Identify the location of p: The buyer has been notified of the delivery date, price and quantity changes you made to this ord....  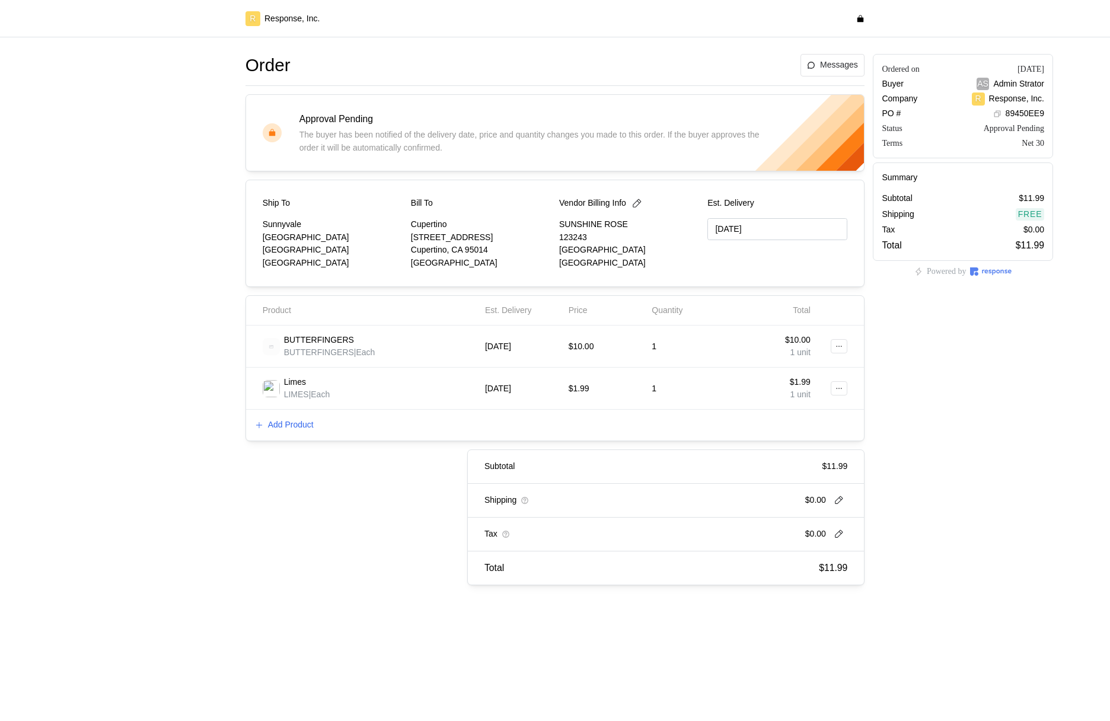
(533, 141).